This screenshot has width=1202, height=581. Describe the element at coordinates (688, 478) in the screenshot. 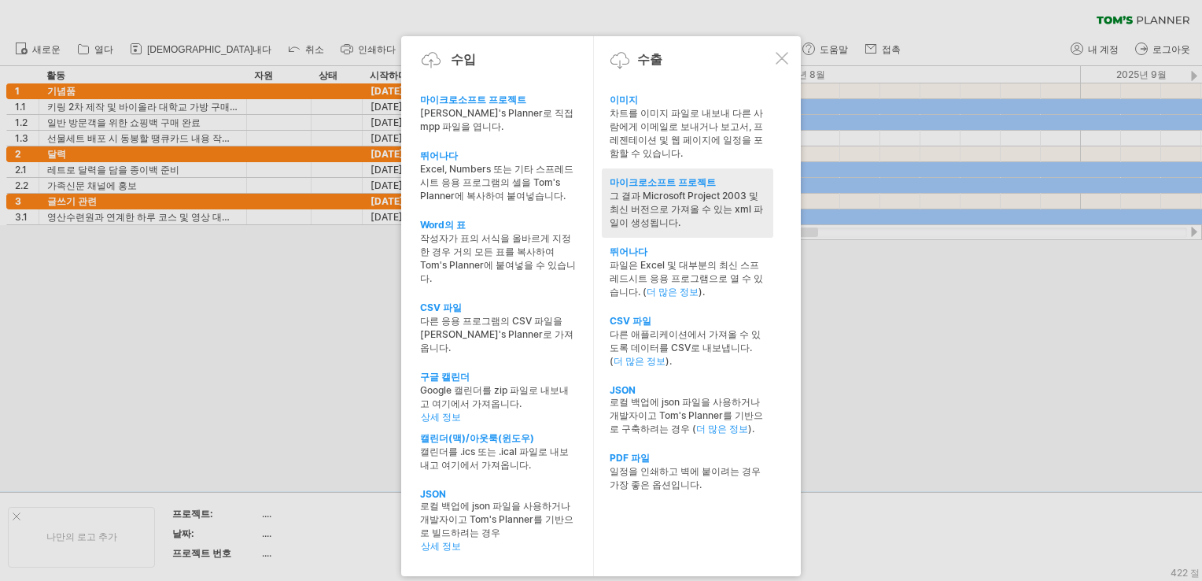

I see `div: 일정을 인쇄하고 벽에 붙이려는 경우 가장 좋은 옵션입니다.` at that location.